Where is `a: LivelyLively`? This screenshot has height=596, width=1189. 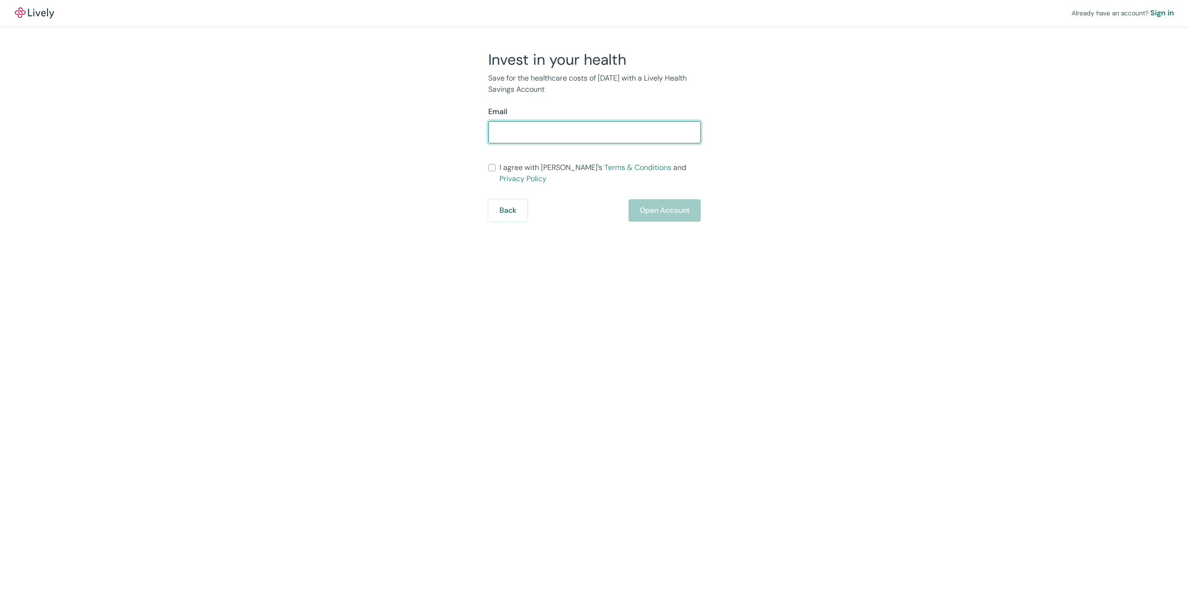 a: LivelyLively is located at coordinates (34, 13).